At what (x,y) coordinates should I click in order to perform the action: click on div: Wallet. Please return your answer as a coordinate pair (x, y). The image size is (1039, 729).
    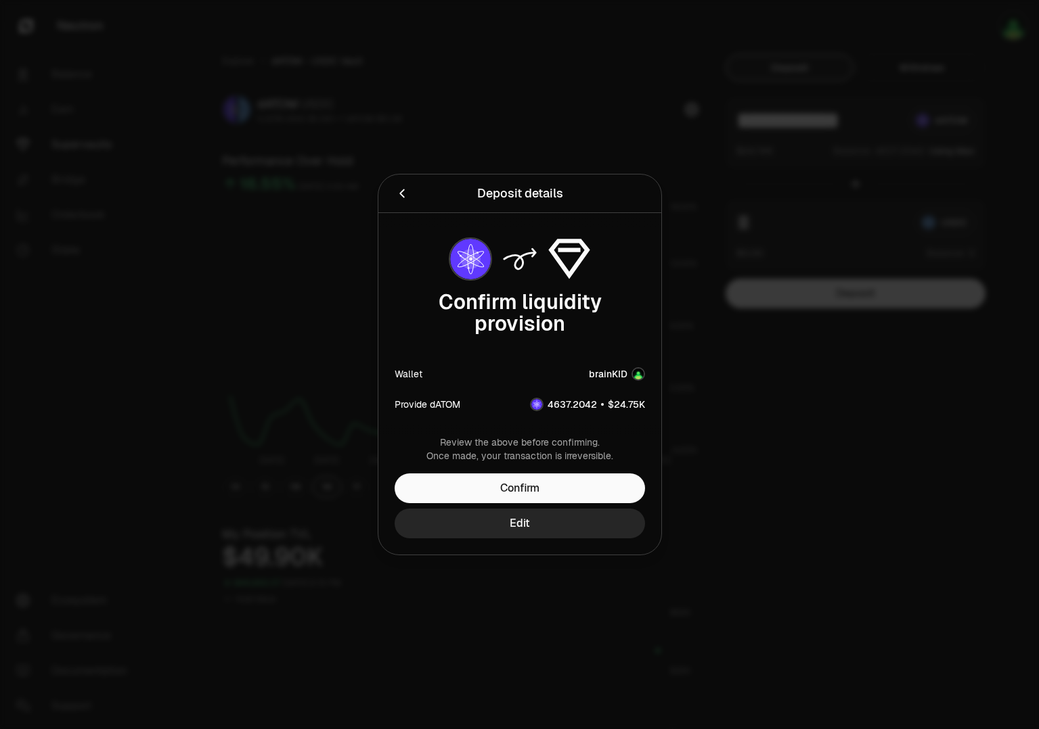
    Looking at the image, I should click on (408, 374).